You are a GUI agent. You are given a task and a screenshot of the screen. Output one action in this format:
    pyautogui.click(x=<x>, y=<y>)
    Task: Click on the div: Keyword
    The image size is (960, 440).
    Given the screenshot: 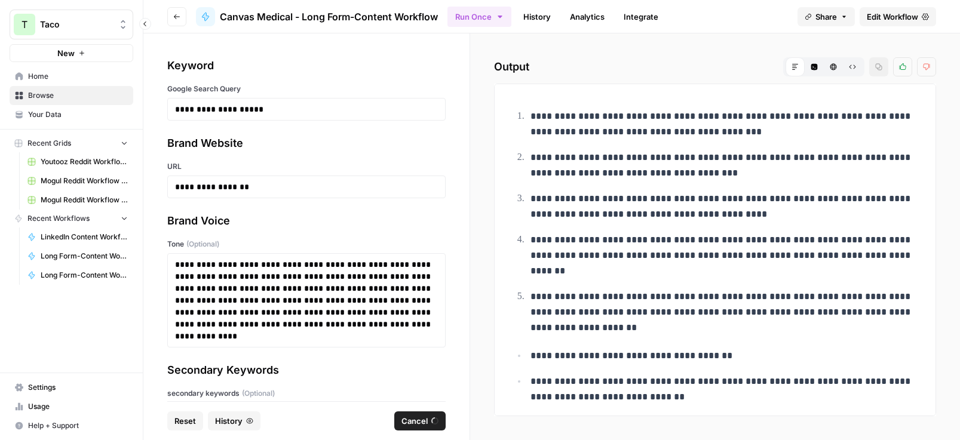 What is the action you would take?
    pyautogui.click(x=307, y=66)
    